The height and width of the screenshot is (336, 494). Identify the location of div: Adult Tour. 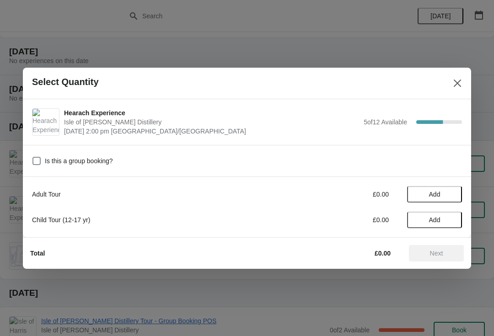
(159, 194).